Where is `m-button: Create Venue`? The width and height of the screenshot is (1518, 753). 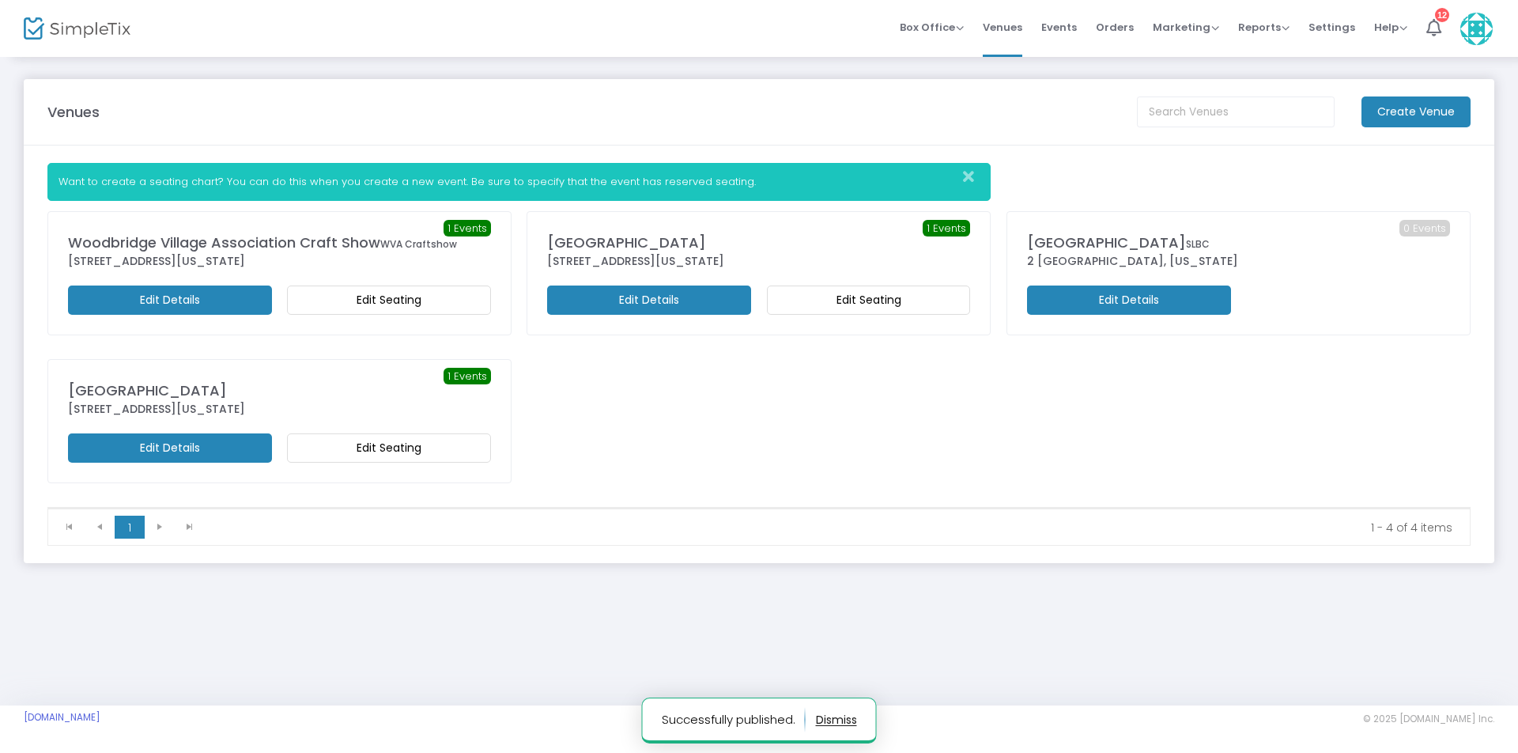 m-button: Create Venue is located at coordinates (1416, 111).